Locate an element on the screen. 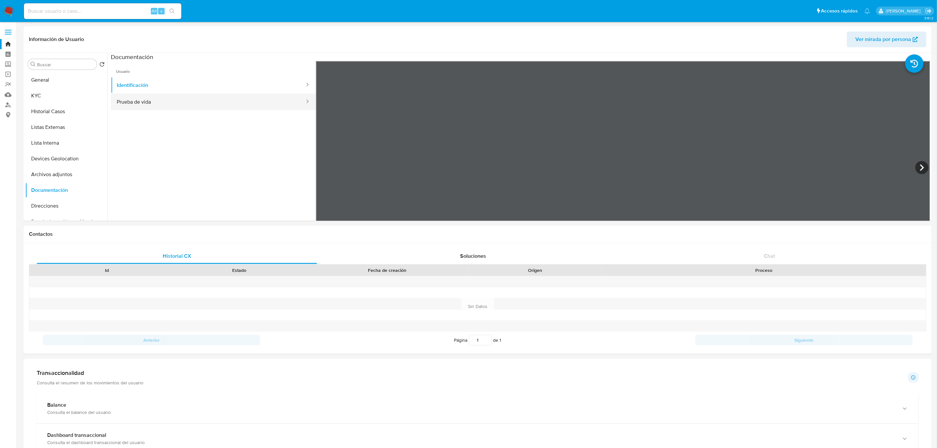 The width and height of the screenshot is (937, 448). span: Alt is located at coordinates (154, 11).